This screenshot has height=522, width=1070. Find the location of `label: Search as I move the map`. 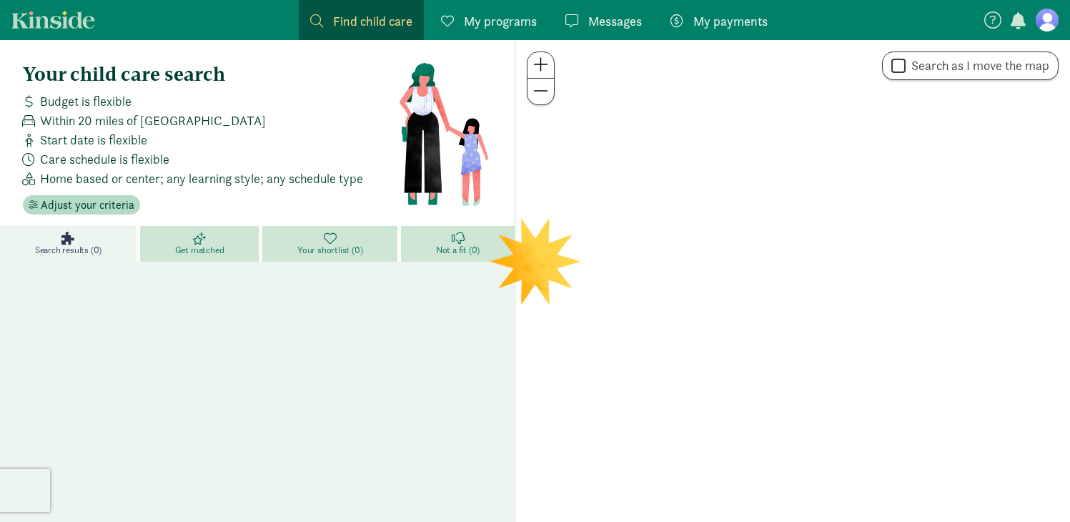

label: Search as I move the map is located at coordinates (977, 66).